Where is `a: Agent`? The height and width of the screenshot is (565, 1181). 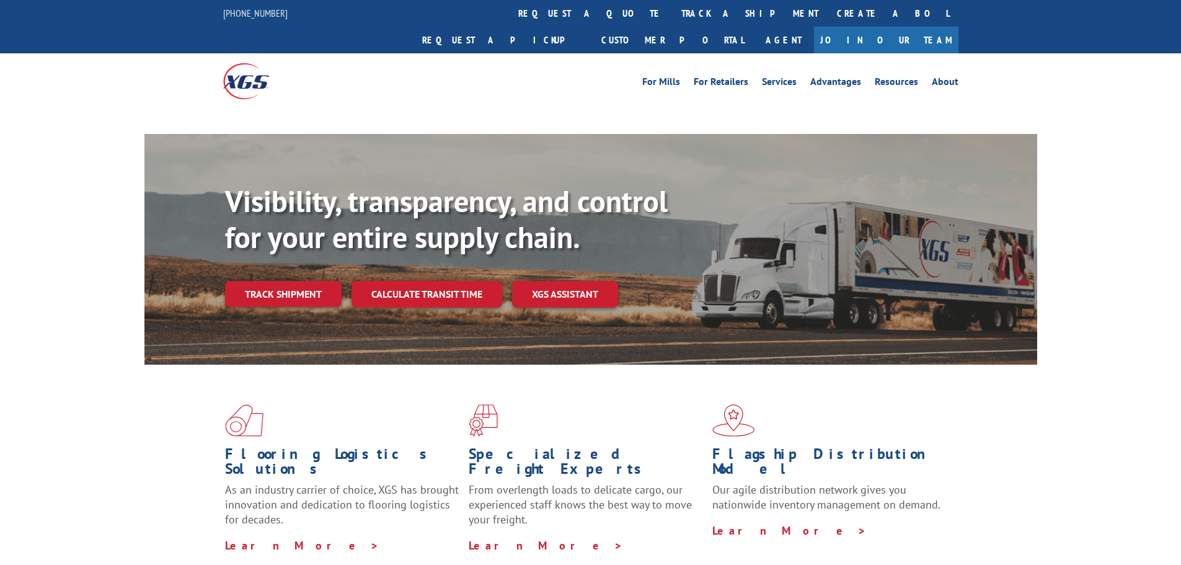
a: Agent is located at coordinates (784, 40).